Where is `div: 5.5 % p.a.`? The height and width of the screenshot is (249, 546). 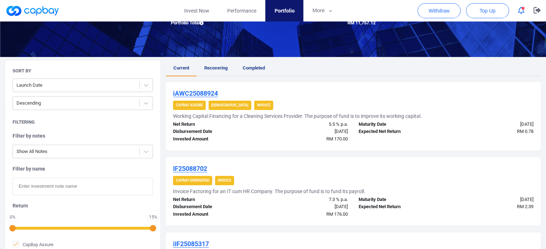 div: 5.5 % p.a. is located at coordinates (307, 124).